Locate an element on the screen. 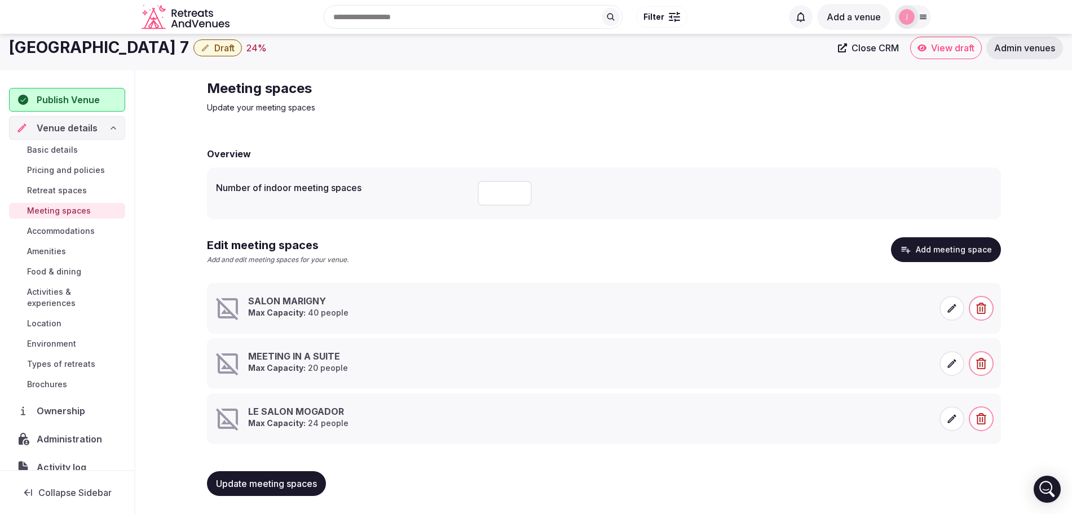  span: Food & dining is located at coordinates (54, 272).